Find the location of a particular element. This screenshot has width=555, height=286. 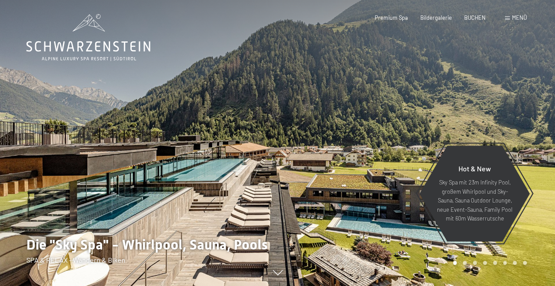

div: Carousel Pagination is located at coordinates (488, 262).